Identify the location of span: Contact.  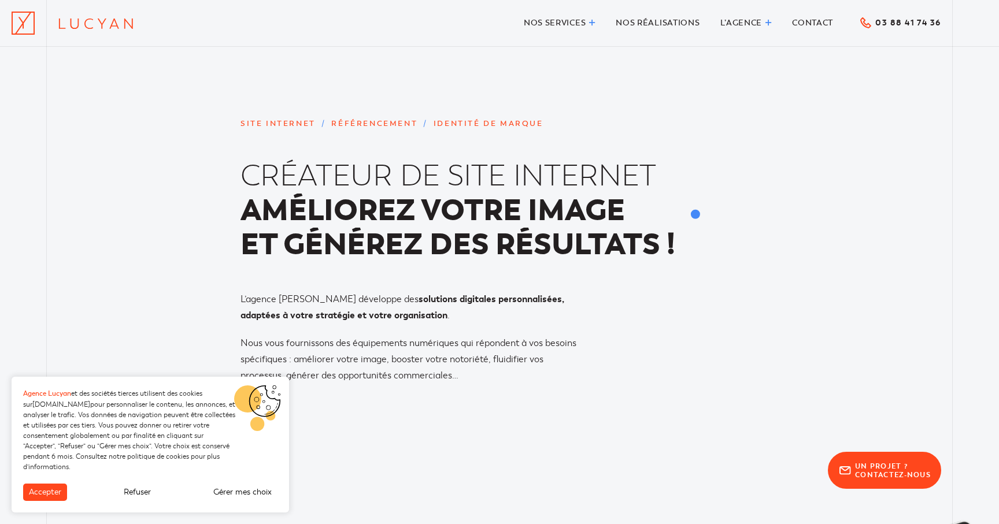
(812, 23).